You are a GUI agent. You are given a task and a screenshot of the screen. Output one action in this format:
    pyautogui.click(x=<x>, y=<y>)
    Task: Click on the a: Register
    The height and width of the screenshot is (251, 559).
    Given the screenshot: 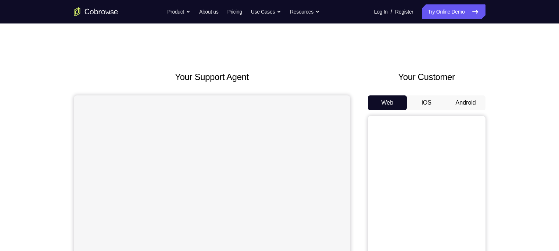 What is the action you would take?
    pyautogui.click(x=404, y=12)
    